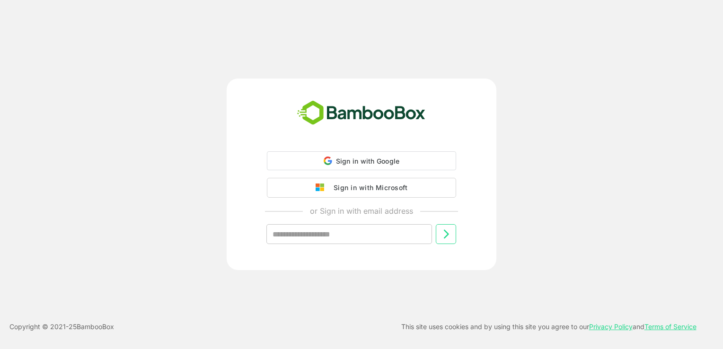 This screenshot has width=723, height=349. I want to click on p: This site uses cookies and by using this site you agree to our and, so click(549, 327).